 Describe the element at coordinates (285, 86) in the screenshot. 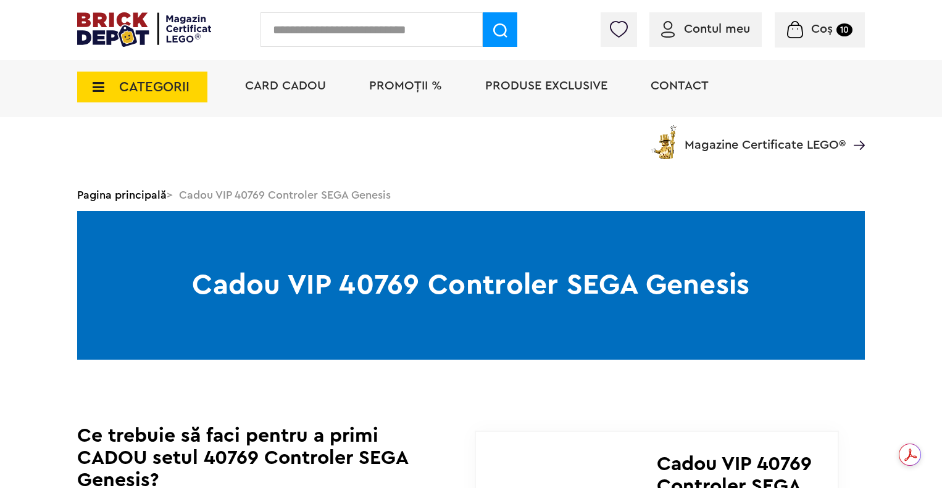

I see `span: Card Cadou` at that location.